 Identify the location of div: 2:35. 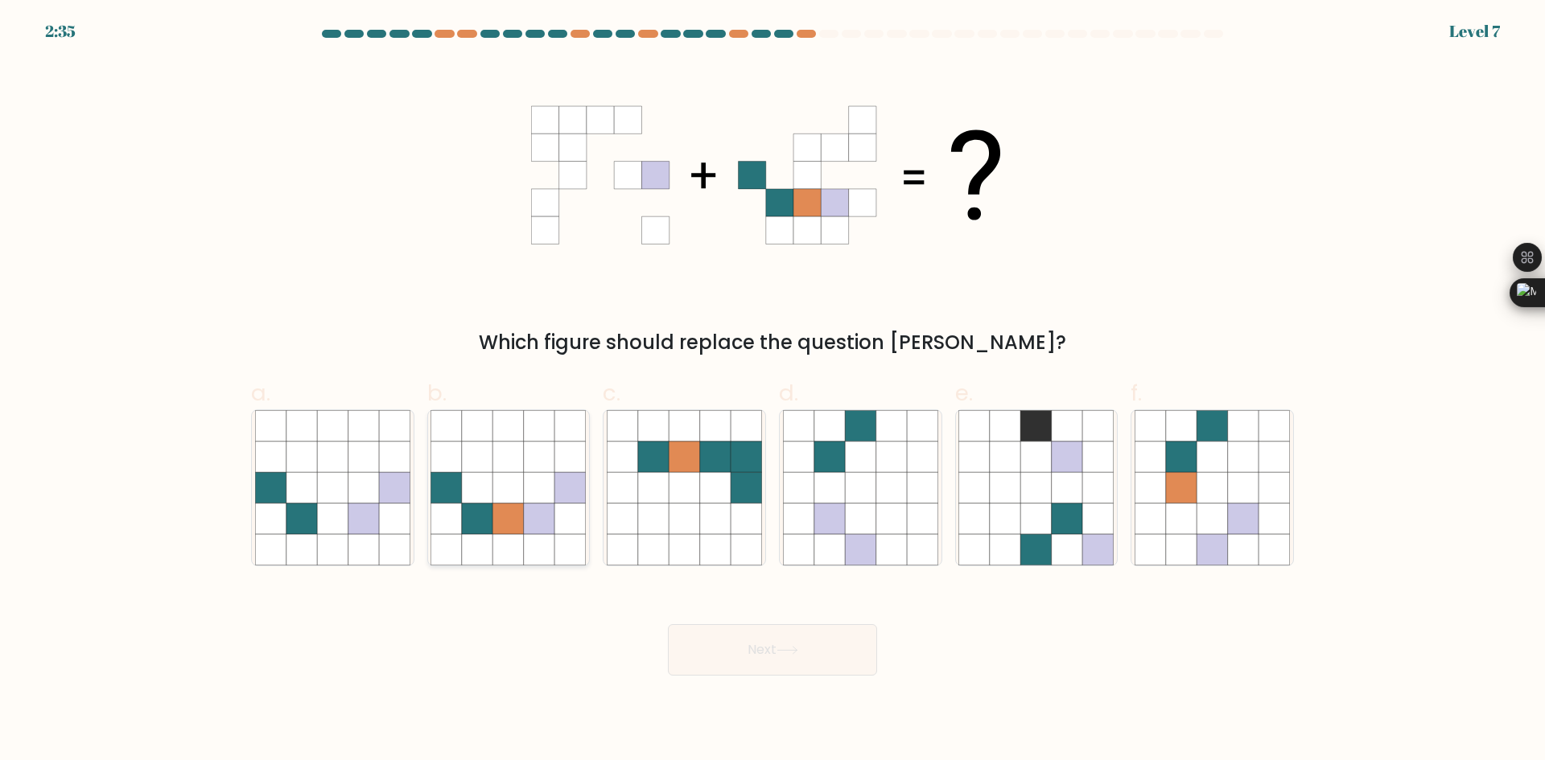
(60, 31).